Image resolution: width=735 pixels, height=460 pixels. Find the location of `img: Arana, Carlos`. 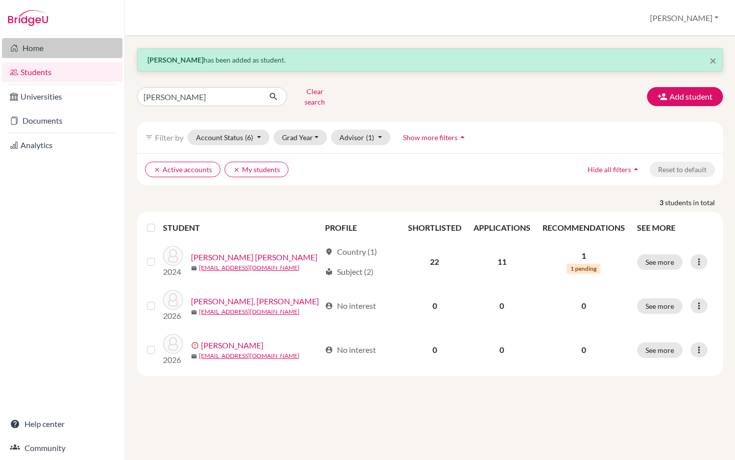

img: Arana, Carlos is located at coordinates (173, 344).